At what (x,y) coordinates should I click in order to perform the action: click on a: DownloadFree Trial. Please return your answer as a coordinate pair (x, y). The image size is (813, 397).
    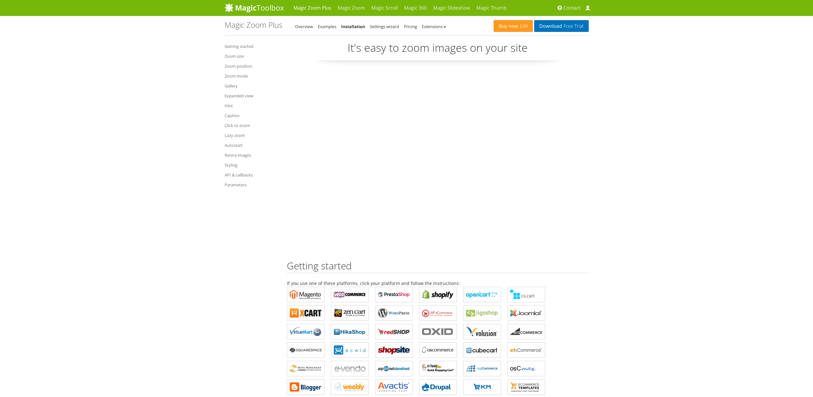
    Looking at the image, I should click on (561, 26).